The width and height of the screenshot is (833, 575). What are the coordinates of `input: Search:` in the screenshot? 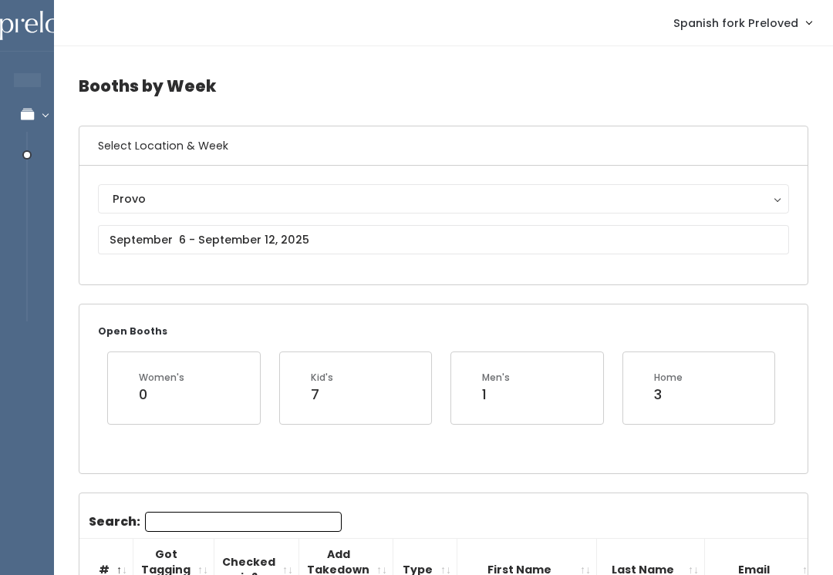 It's located at (243, 522).